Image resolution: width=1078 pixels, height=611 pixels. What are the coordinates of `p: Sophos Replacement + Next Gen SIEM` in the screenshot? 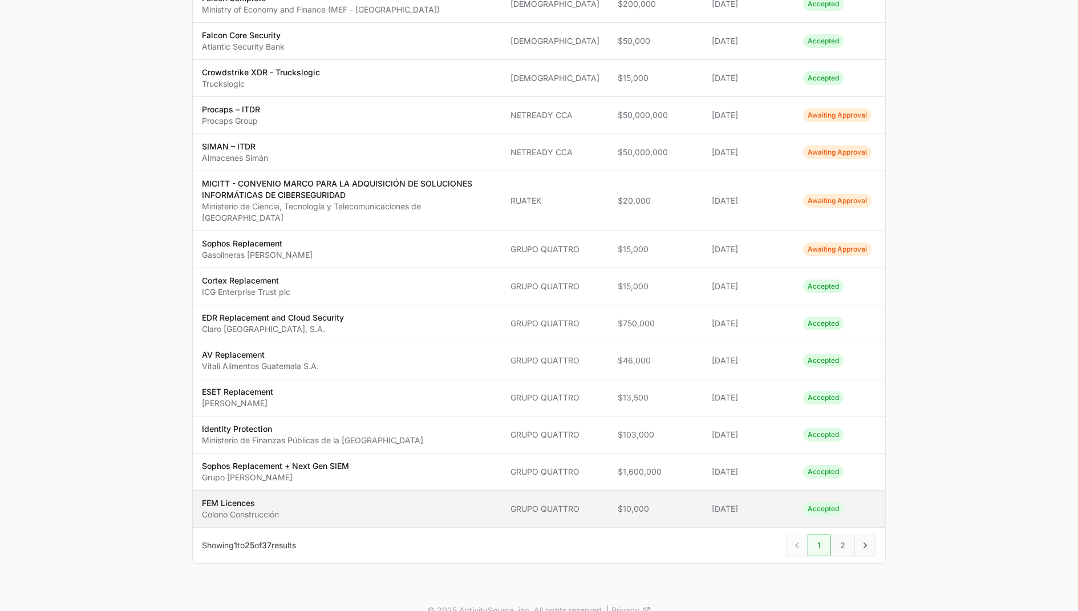 It's located at (276, 466).